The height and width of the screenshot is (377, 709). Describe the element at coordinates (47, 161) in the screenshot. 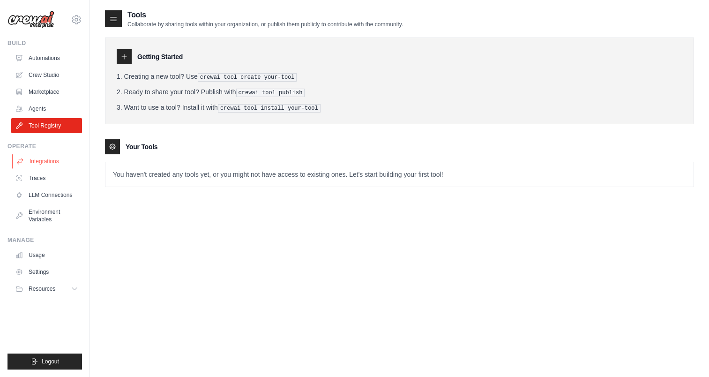

I see `a: Integrations` at that location.